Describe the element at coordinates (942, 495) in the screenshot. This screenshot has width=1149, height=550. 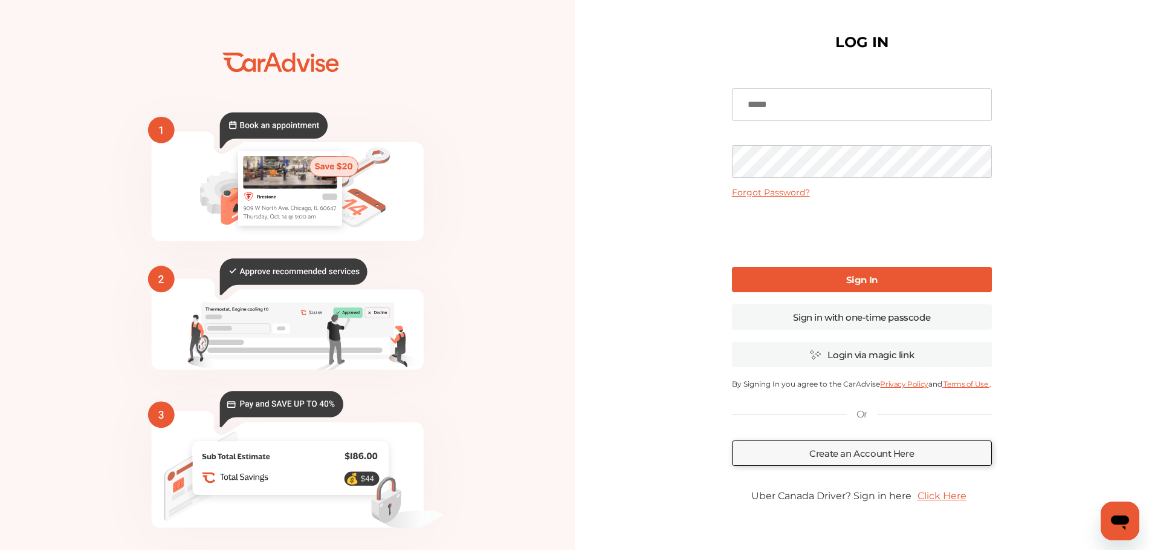
I see `a: Click Here` at that location.